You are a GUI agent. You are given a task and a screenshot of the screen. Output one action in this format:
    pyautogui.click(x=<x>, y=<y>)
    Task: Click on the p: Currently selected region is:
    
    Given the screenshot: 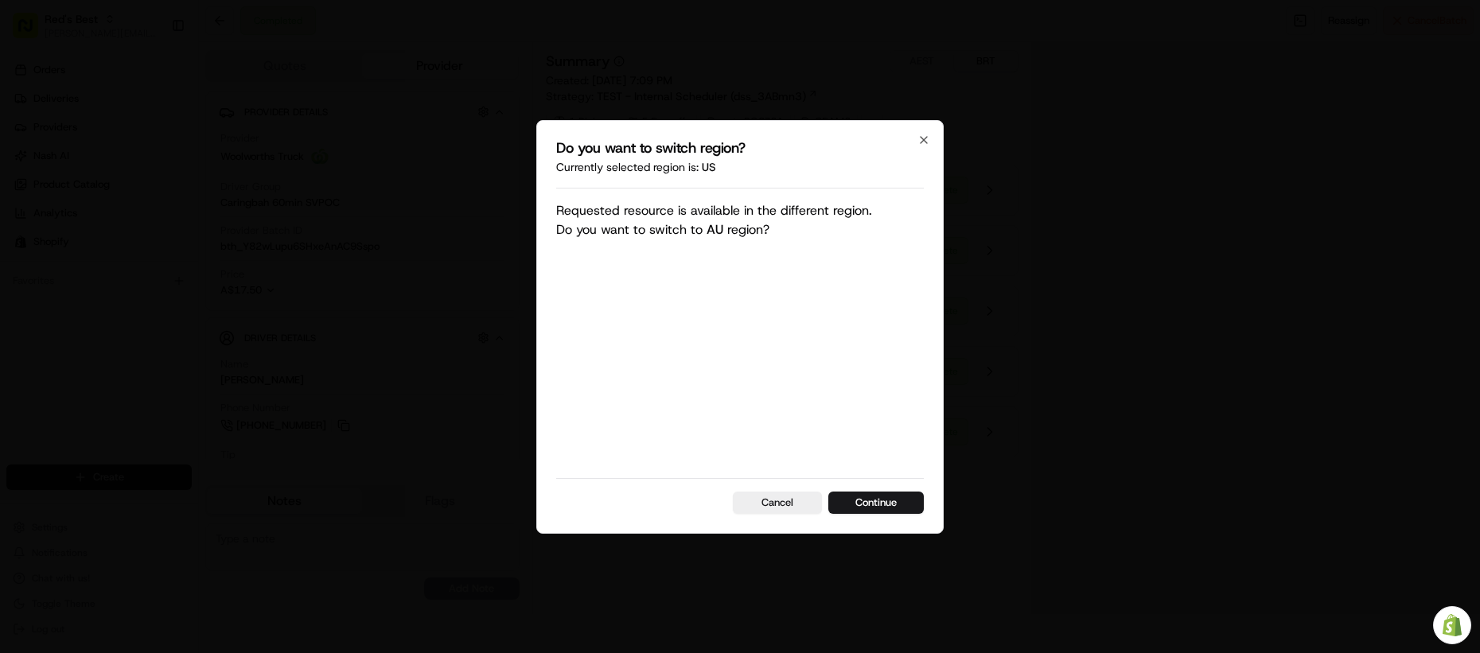 What is the action you would take?
    pyautogui.click(x=740, y=167)
    